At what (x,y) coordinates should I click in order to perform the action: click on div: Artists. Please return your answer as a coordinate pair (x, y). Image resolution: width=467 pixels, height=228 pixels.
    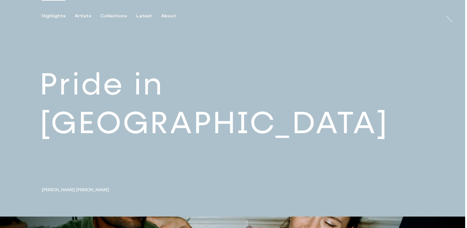
    Looking at the image, I should click on (83, 16).